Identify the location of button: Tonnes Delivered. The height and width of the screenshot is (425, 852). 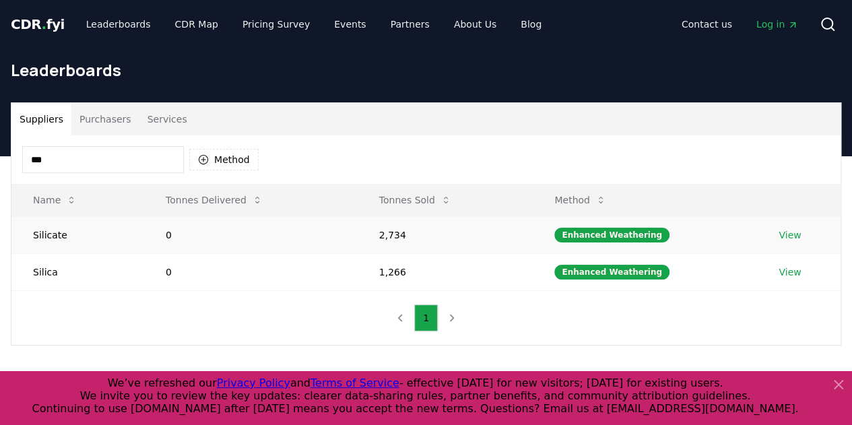
(214, 200).